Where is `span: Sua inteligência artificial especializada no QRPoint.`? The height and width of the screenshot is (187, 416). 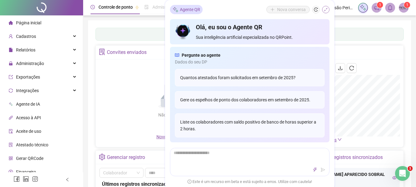 span: Sua inteligência artificial especializada no QRPoint. is located at coordinates (260, 37).